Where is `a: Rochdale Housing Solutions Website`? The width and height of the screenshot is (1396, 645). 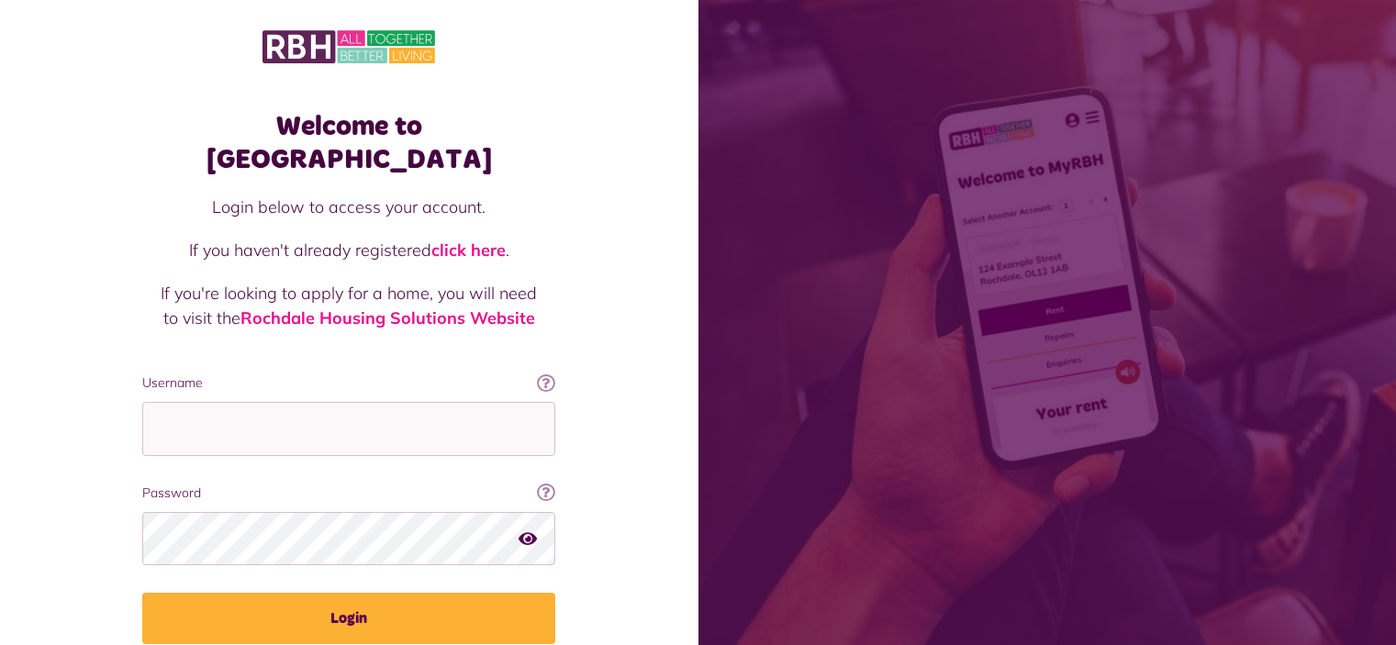 a: Rochdale Housing Solutions Website is located at coordinates (387, 317).